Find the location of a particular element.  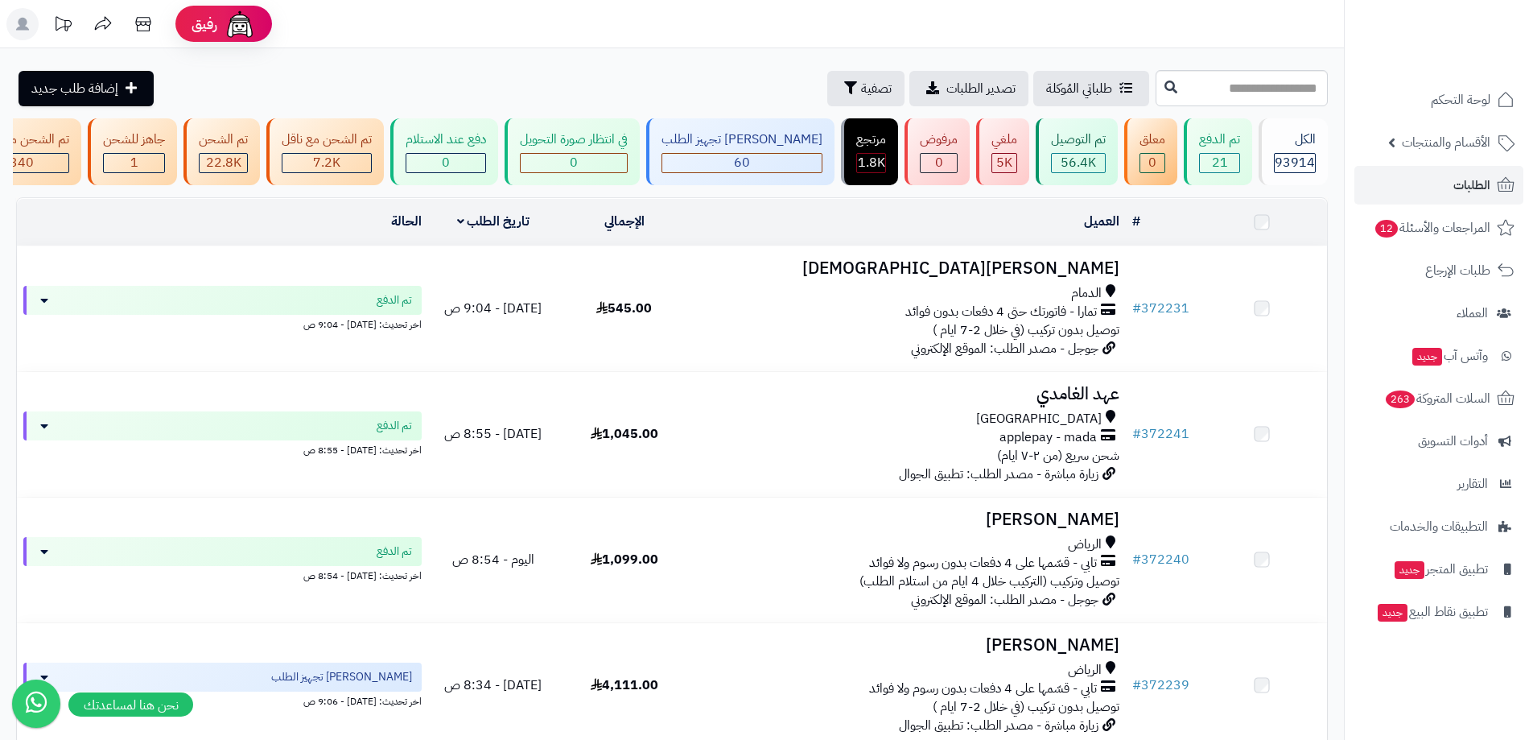

span: 4,111.00 is located at coordinates (625, 685).